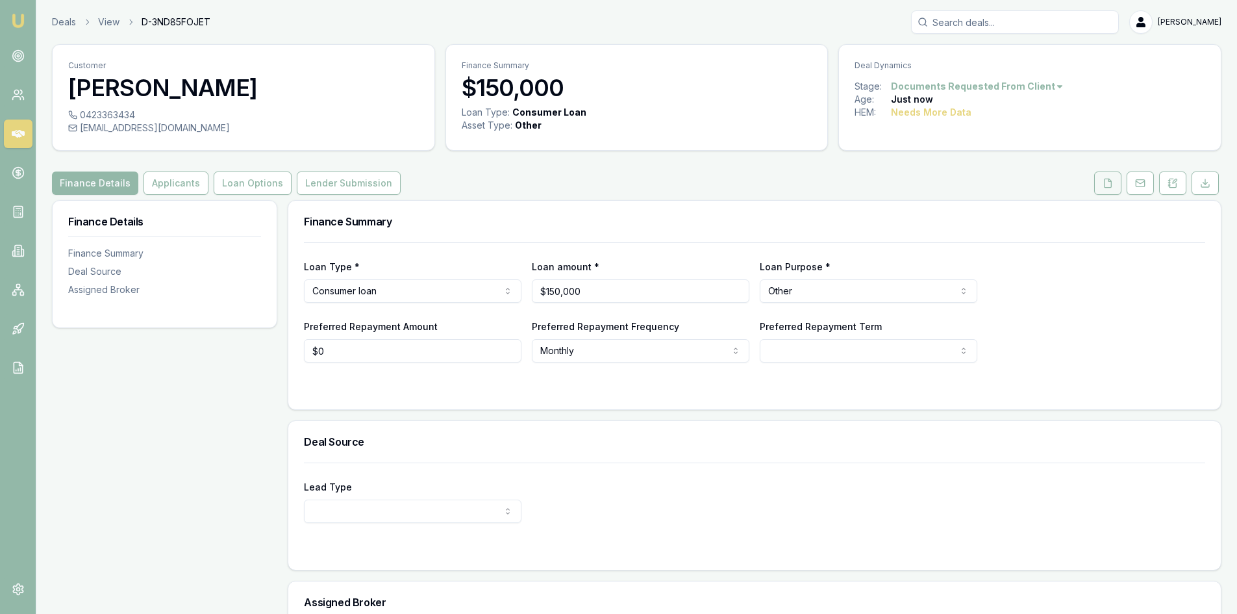 This screenshot has height=614, width=1237. What do you see at coordinates (1030, 66) in the screenshot?
I see `p: Deal Dynamics` at bounding box center [1030, 66].